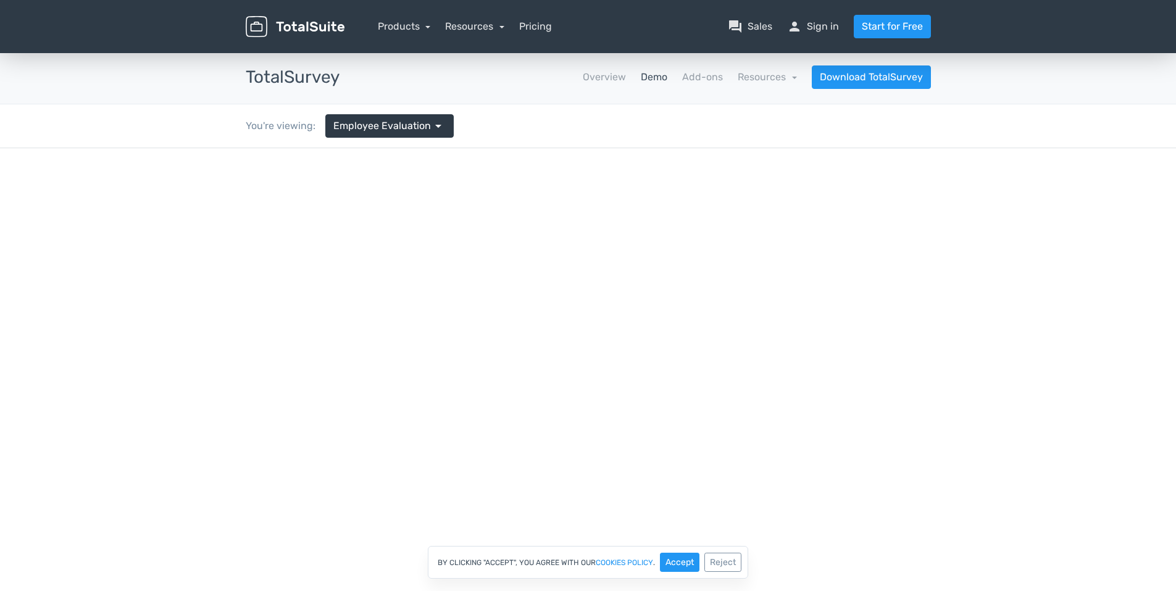  I want to click on a: Add-ons, so click(702, 77).